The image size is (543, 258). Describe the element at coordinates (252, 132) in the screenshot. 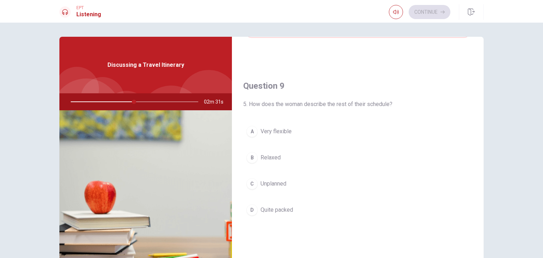

I see `div: A` at that location.